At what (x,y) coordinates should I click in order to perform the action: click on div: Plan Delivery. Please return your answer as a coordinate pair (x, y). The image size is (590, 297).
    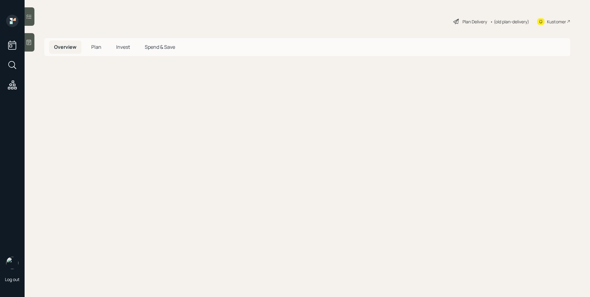
    Looking at the image, I should click on (475, 22).